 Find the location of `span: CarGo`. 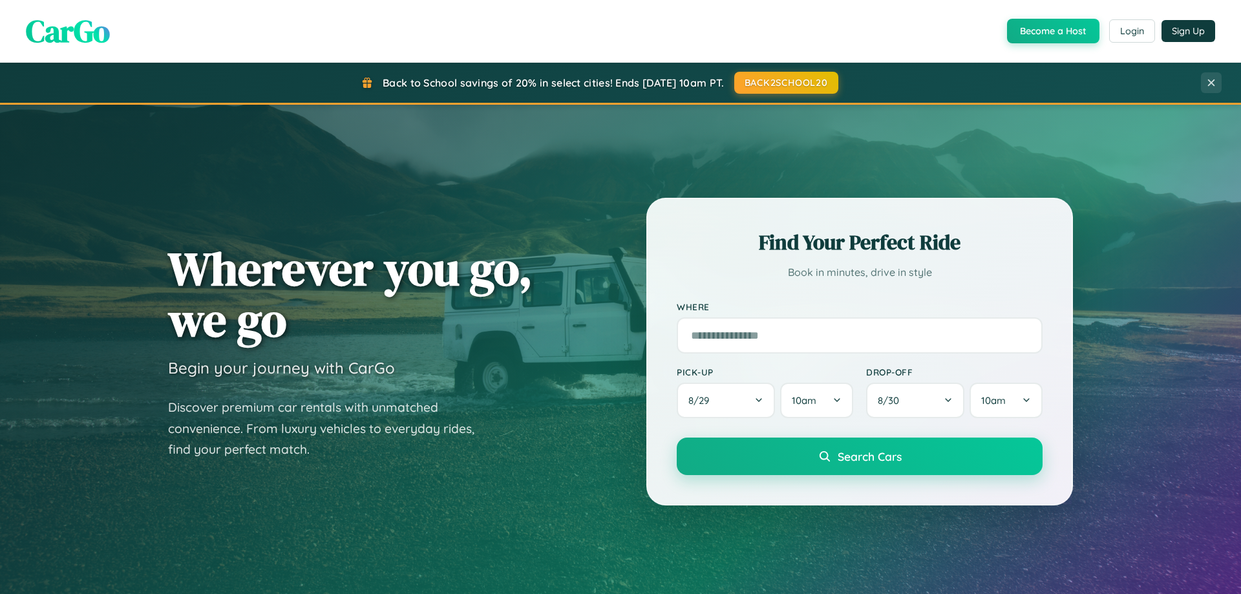

span: CarGo is located at coordinates (68, 31).